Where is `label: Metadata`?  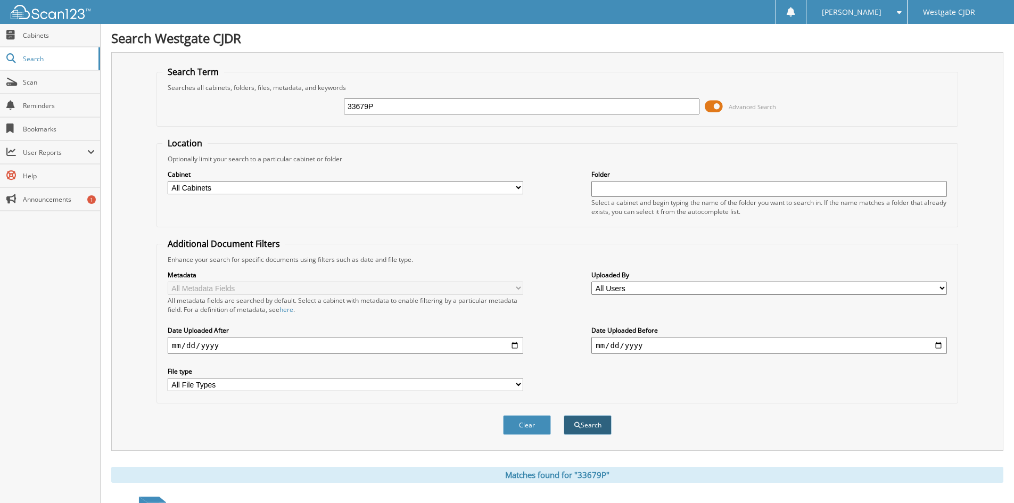 label: Metadata is located at coordinates (345, 275).